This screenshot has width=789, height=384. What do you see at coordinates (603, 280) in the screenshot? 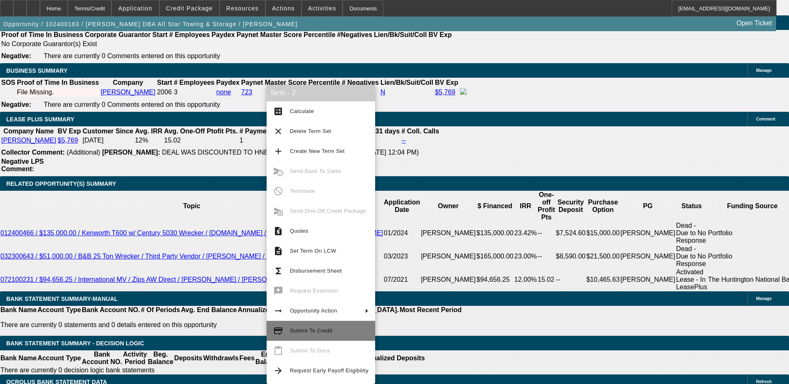
I see `td: $10,465.63` at bounding box center [603, 280].